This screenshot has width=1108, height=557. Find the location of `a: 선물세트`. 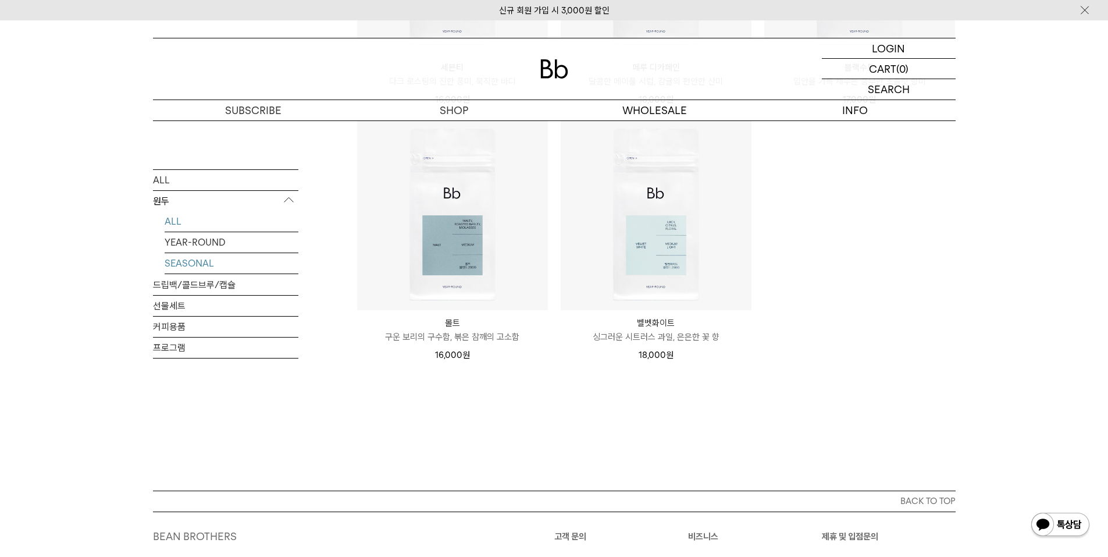

a: 선물세트 is located at coordinates (226, 305).